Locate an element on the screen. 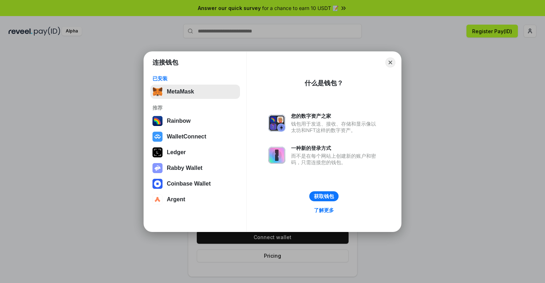 The image size is (545, 283). h1: 连接钱包 is located at coordinates (165, 62).